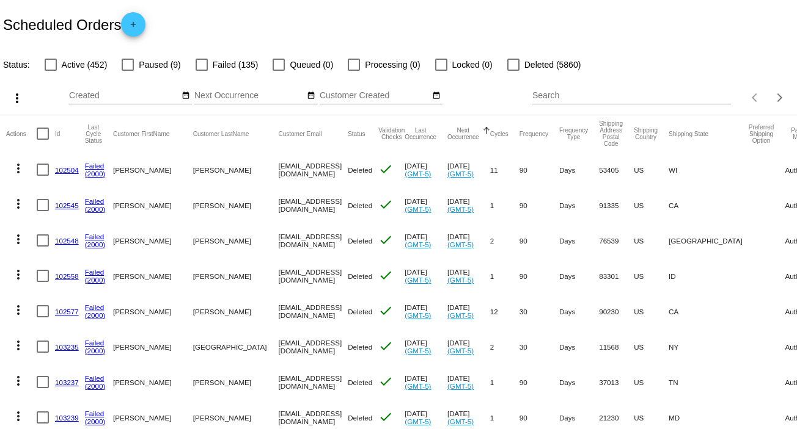  Describe the element at coordinates (235, 65) in the screenshot. I see `span: Failed (135)` at that location.